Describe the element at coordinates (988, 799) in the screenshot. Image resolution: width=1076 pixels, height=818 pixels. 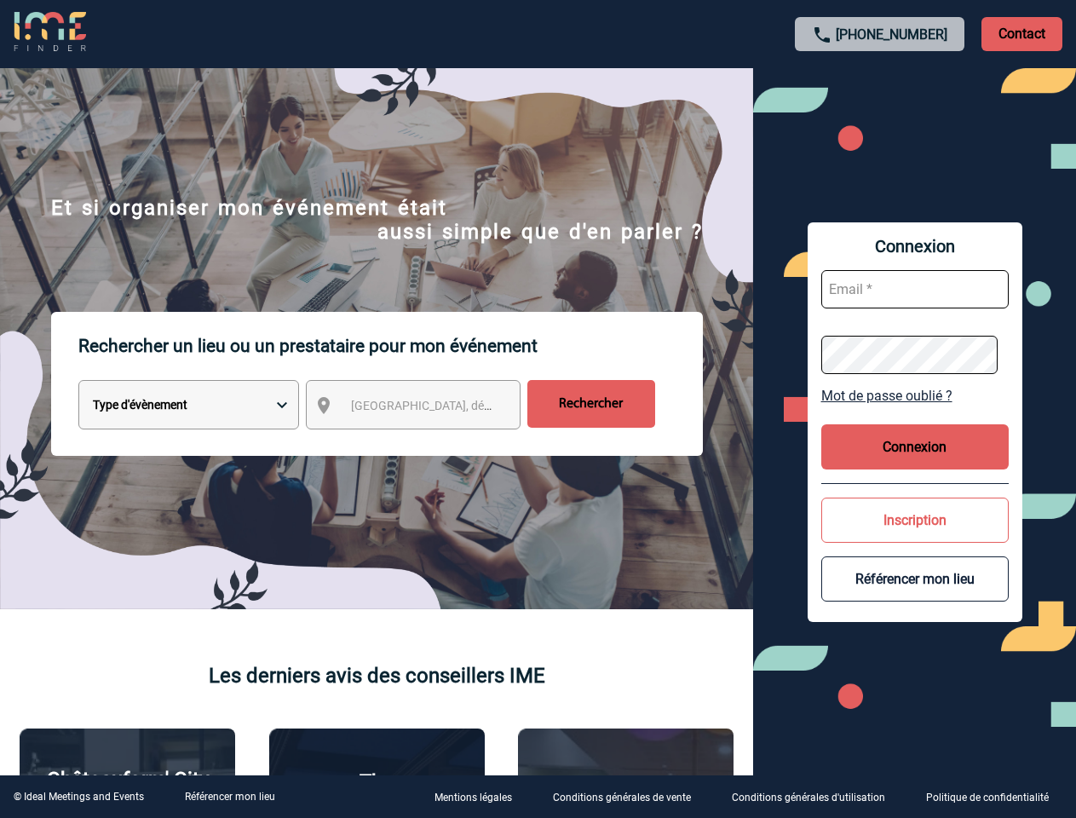
I see `p: Politique de confidentialité` at that location.